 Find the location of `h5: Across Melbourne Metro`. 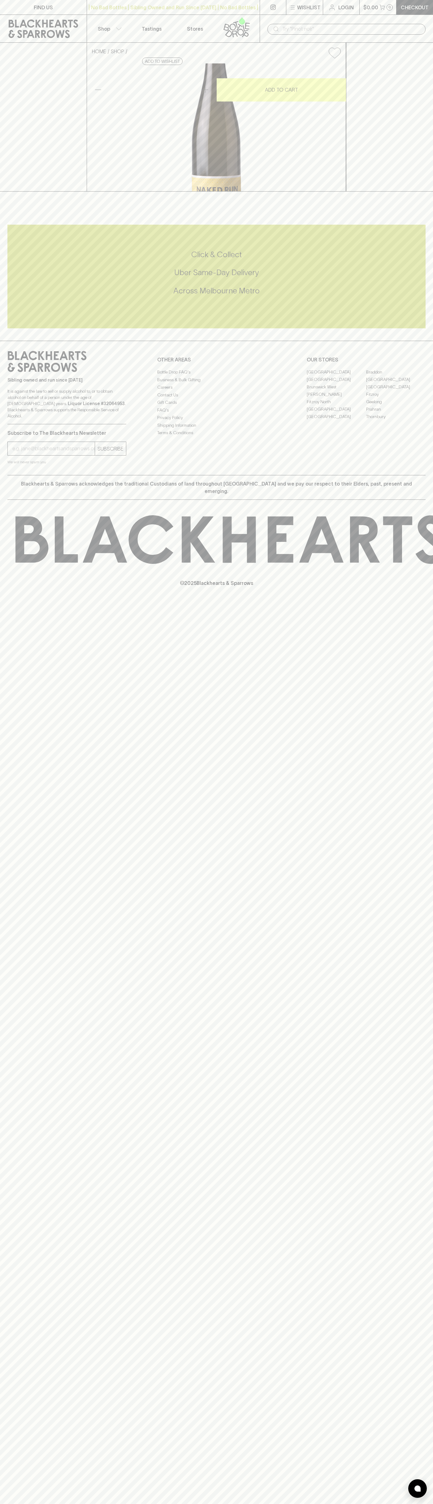

h5: Across Melbourne Metro is located at coordinates (216, 291).